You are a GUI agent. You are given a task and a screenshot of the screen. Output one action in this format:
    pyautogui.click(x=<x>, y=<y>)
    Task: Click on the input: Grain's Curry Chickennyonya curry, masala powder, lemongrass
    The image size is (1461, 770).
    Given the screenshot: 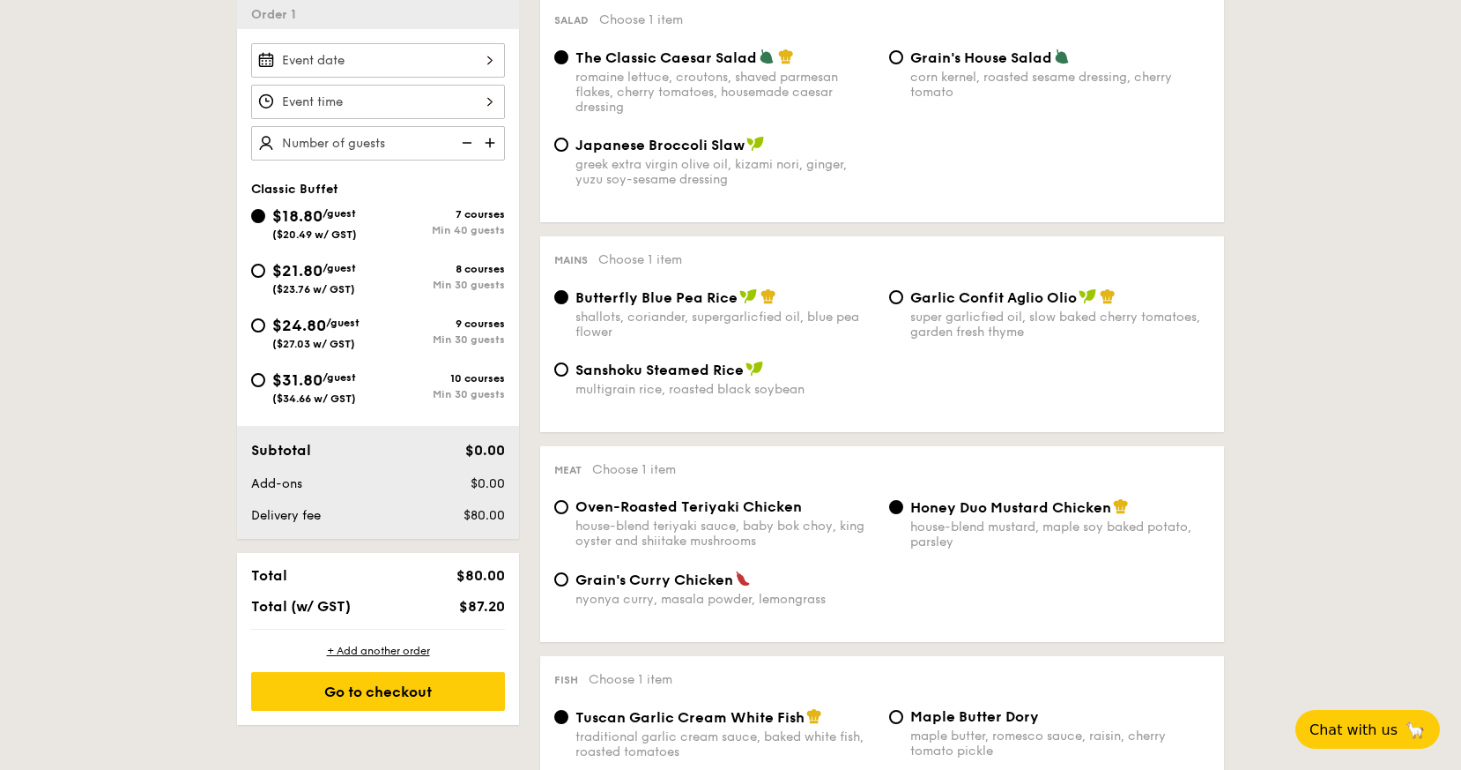 What is the action you would take?
    pyautogui.click(x=561, y=579)
    